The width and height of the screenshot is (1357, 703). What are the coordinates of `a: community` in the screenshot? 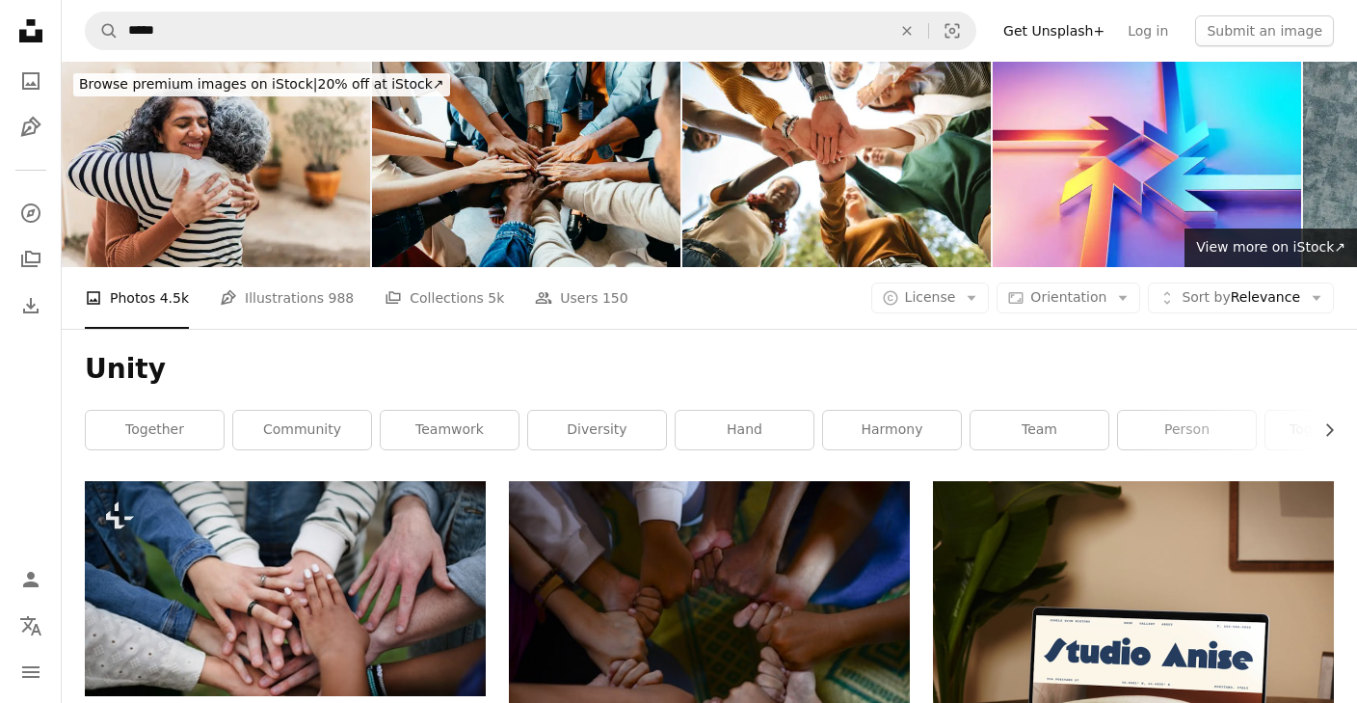 It's located at (302, 430).